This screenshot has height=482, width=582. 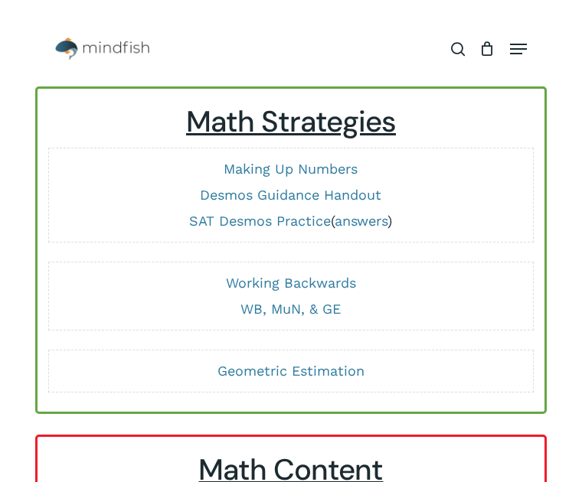 What do you see at coordinates (291, 282) in the screenshot?
I see `a: Working Backwards` at bounding box center [291, 282].